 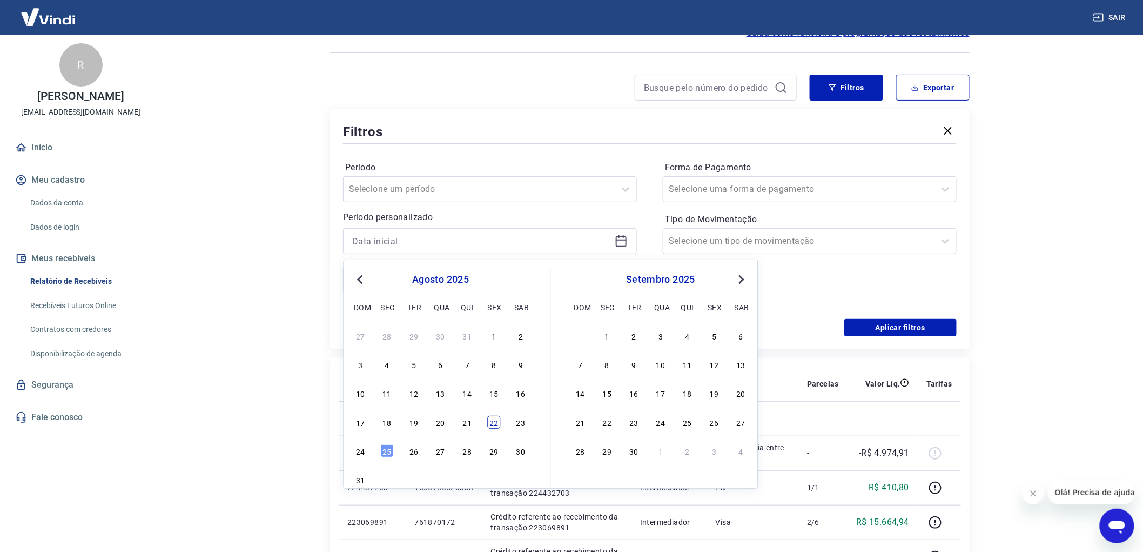 What do you see at coordinates (521, 335) in the screenshot?
I see `div: Choose sábado, 2 de agosto de 2025` at bounding box center [521, 335].